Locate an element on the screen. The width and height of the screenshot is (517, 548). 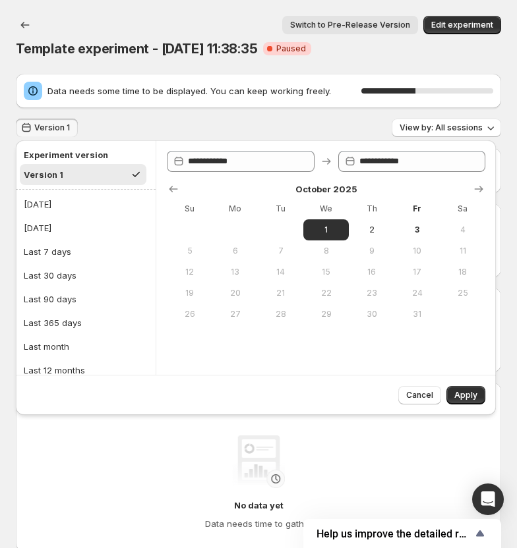
span: 20 is located at coordinates (235, 293).